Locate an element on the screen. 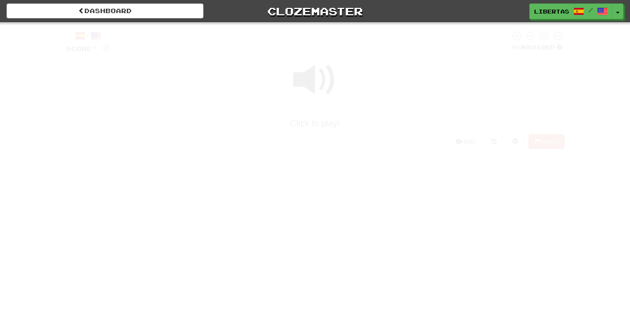  div: Mastered is located at coordinates (537, 48).